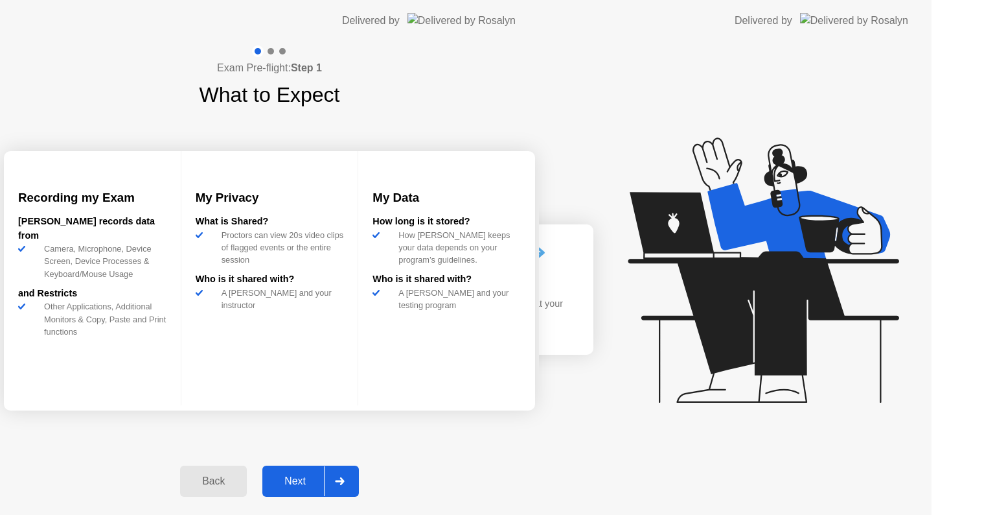  Describe the element at coordinates (92, 294) in the screenshot. I see `div: and Restricts` at that location.